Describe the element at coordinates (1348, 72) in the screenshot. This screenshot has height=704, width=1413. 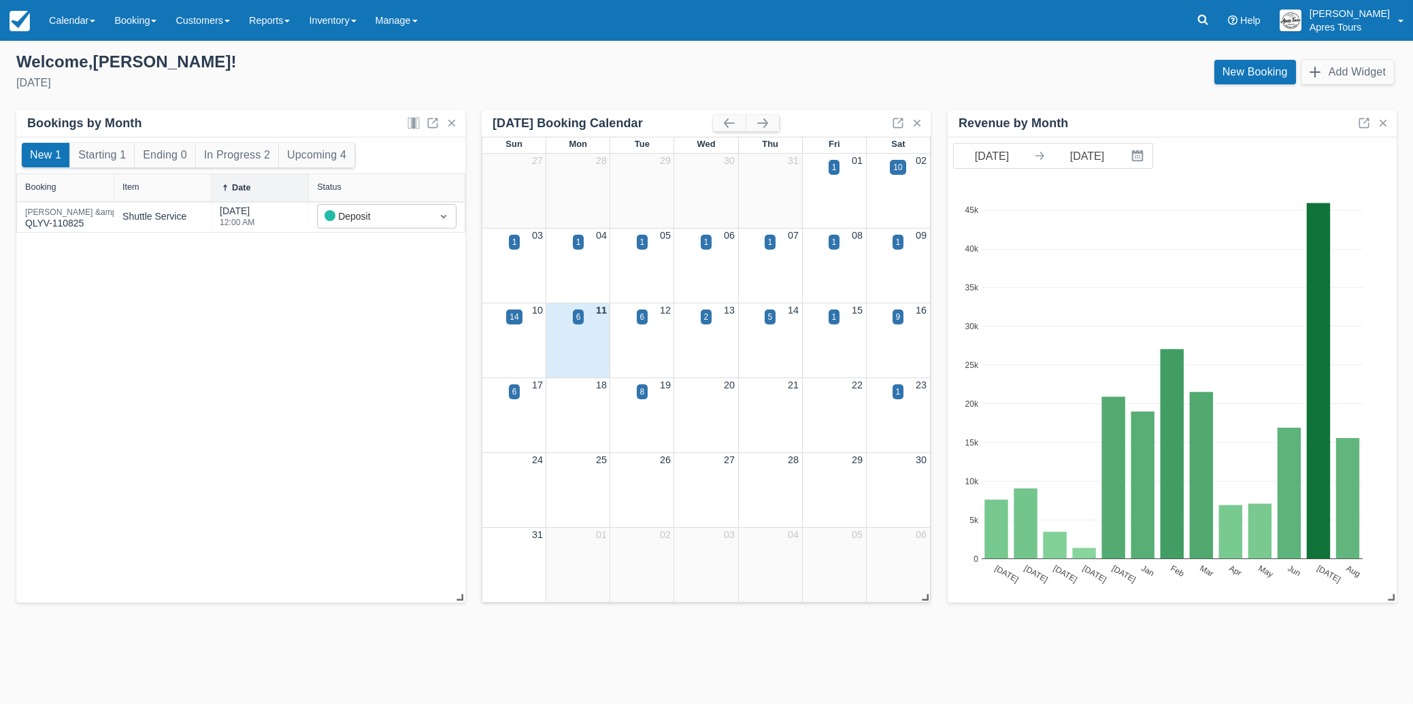
I see `button: Add Widget` at that location.